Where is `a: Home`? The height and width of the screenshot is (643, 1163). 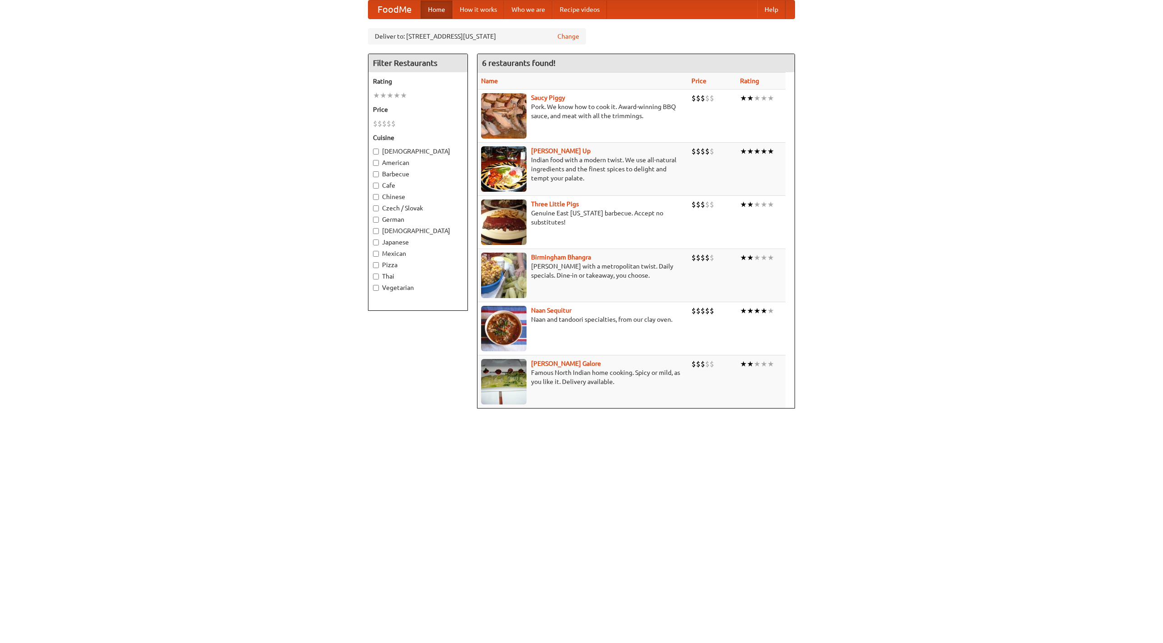
a: Home is located at coordinates (437, 10).